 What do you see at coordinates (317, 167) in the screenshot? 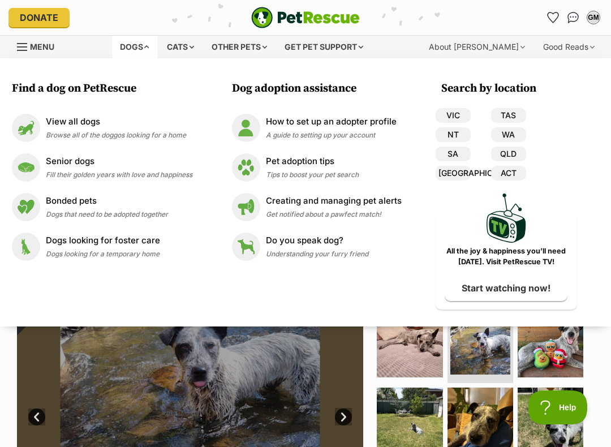
I see `a: Pet adoption tips Pet adoption tips Tips to boost your pet search` at bounding box center [317, 167].